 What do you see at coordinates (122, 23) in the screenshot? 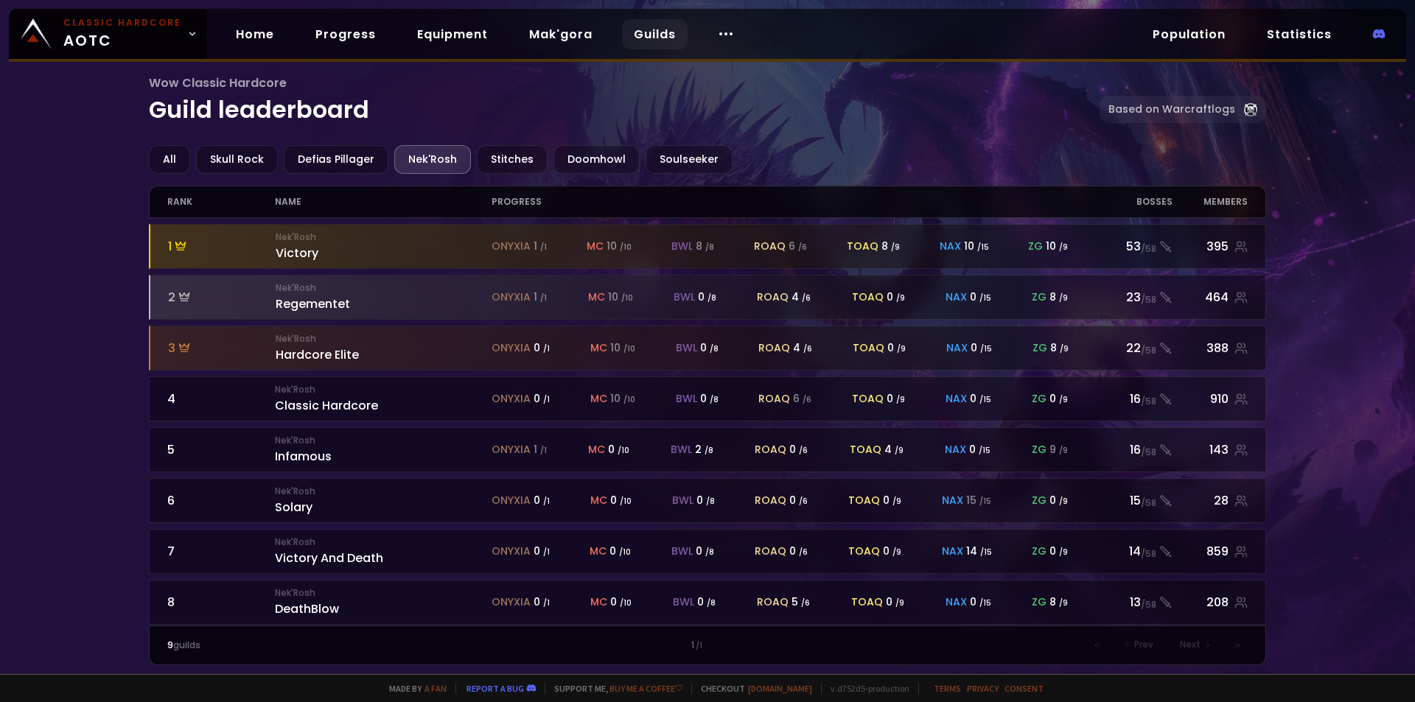
I see `small: Classic Hardcore` at bounding box center [122, 23].